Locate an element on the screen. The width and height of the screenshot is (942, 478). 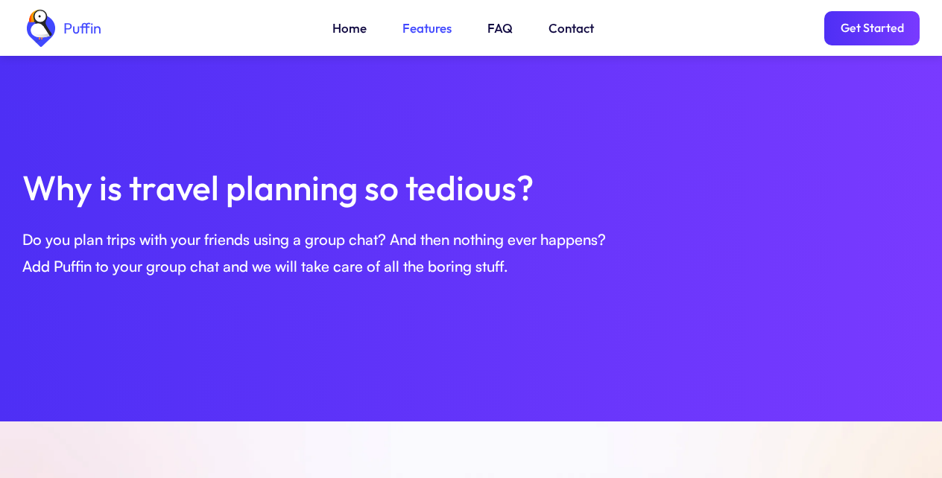
a: Home is located at coordinates (349, 28).